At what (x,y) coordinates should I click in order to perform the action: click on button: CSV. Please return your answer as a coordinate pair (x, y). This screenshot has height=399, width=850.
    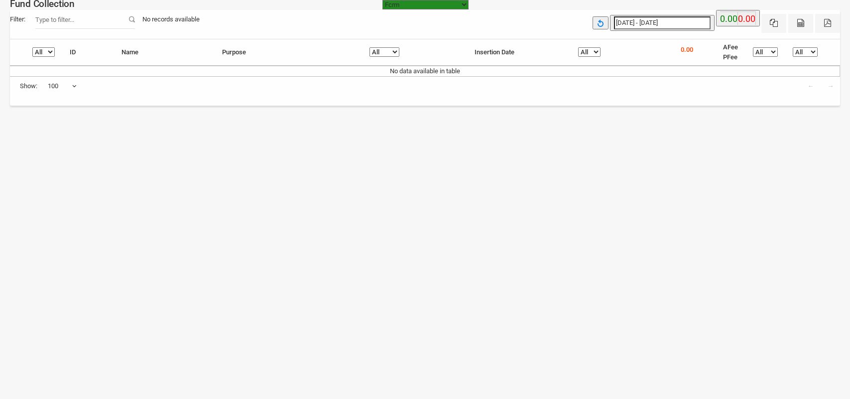
    Looking at the image, I should click on (800, 23).